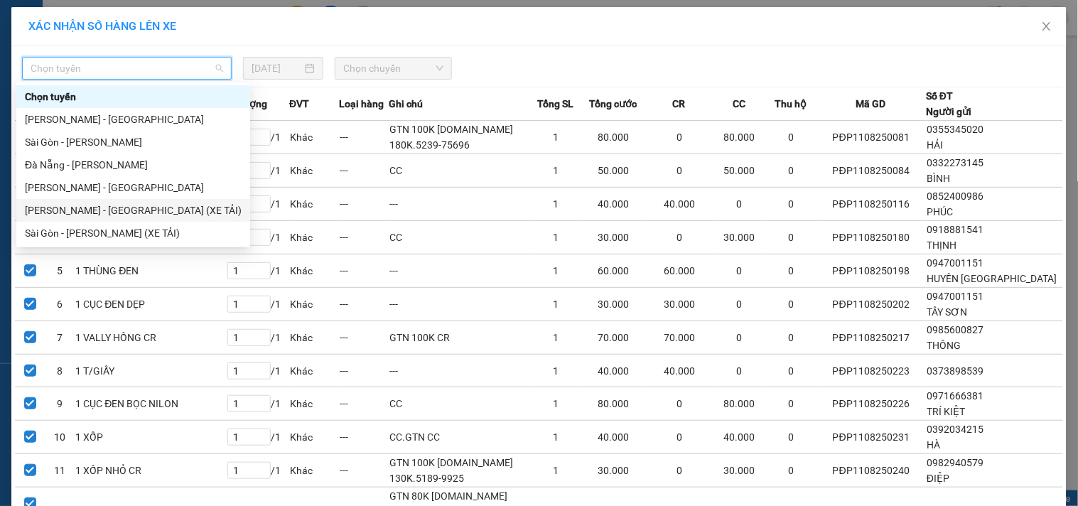  I want to click on div: Chọn tuyến, so click(133, 97).